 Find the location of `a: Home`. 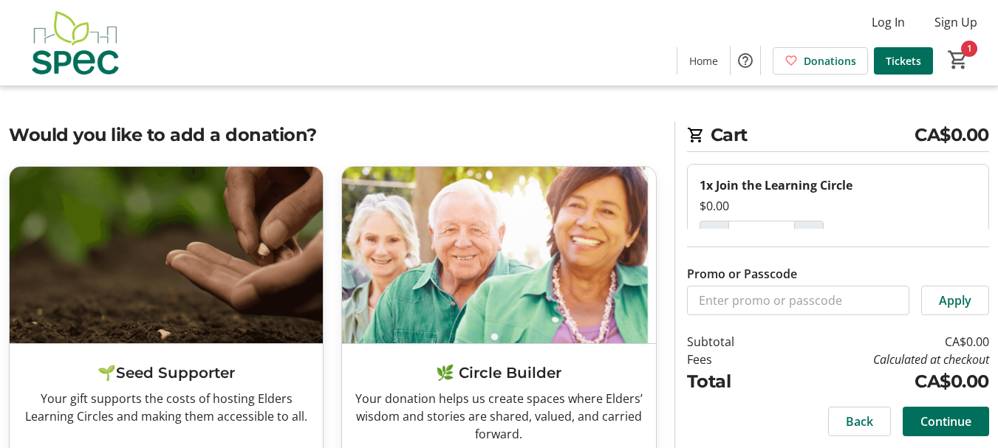

a: Home is located at coordinates (703, 61).